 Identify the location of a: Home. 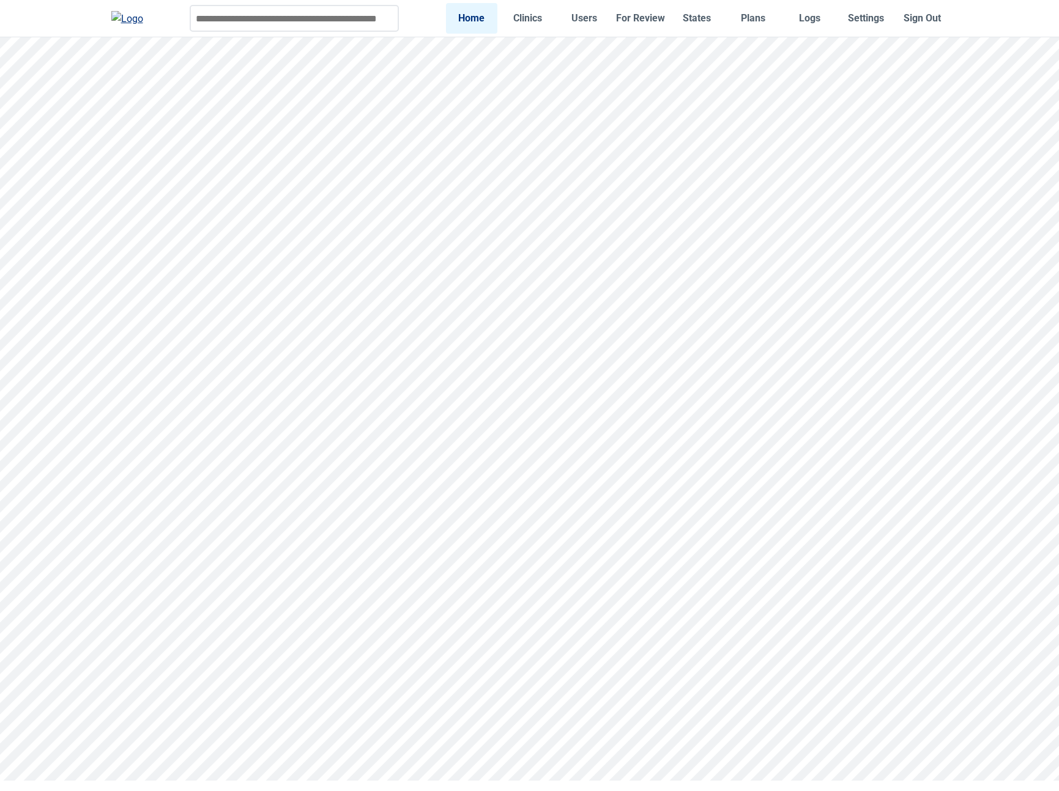
(472, 18).